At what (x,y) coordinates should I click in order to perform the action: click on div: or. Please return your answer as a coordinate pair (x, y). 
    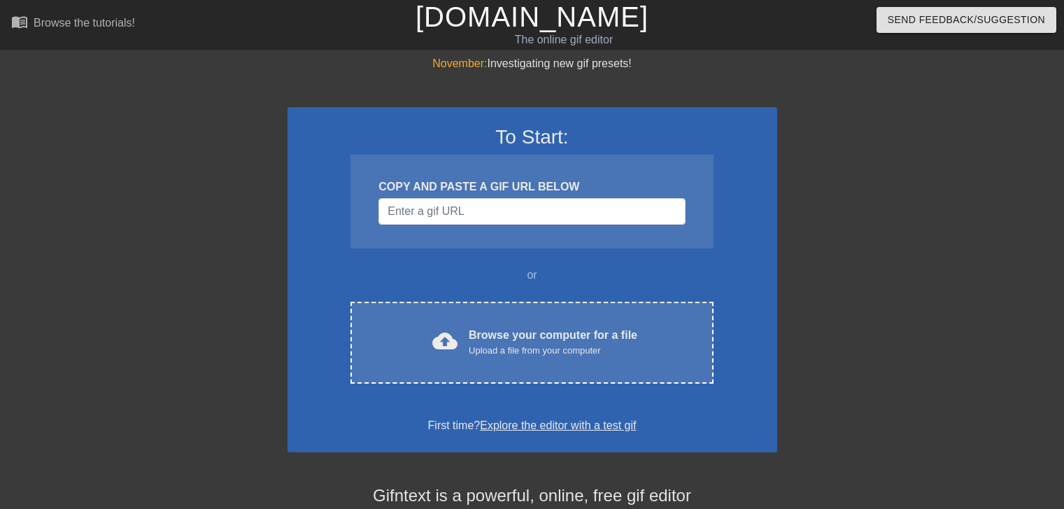
    Looking at the image, I should click on (533, 275).